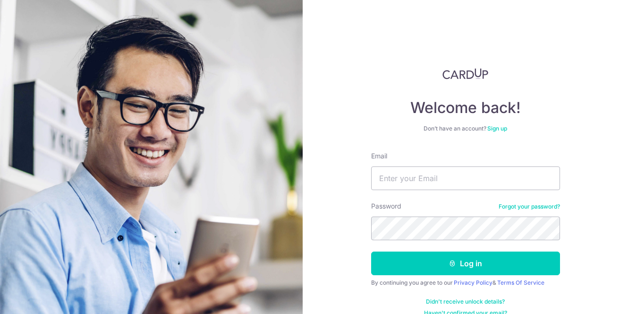  I want to click on img: CardUp Logo, so click(466, 74).